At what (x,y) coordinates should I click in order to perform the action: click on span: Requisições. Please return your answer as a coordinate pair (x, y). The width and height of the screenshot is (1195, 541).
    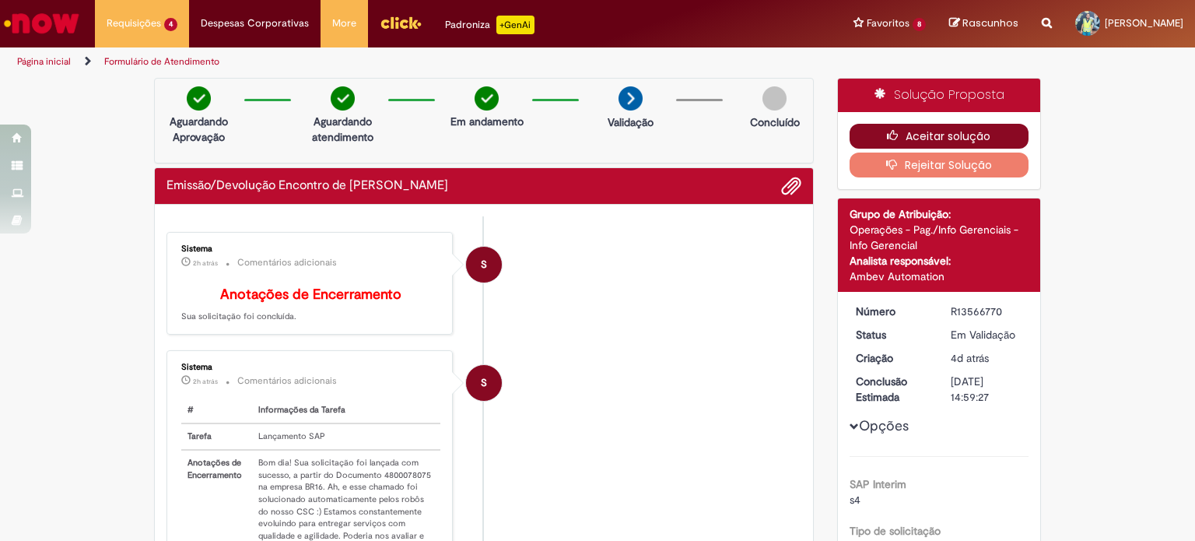
    Looking at the image, I should click on (134, 23).